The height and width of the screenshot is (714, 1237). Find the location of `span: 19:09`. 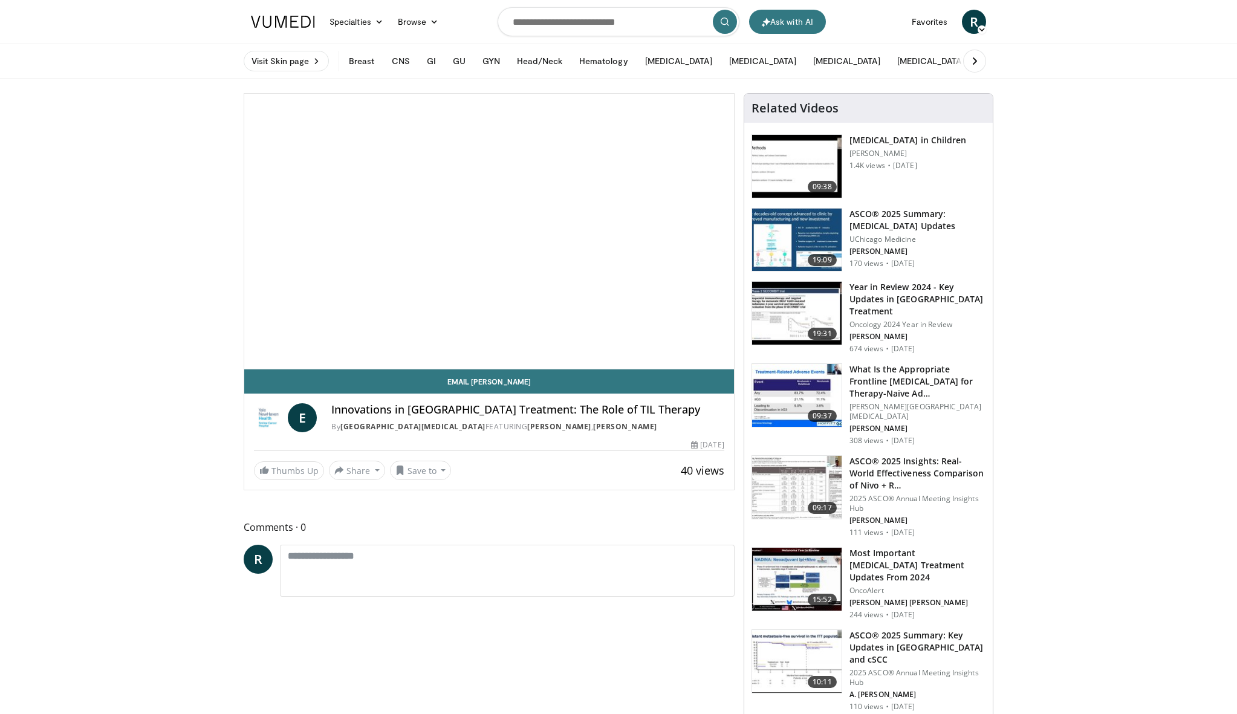

span: 19:09 is located at coordinates (822, 260).